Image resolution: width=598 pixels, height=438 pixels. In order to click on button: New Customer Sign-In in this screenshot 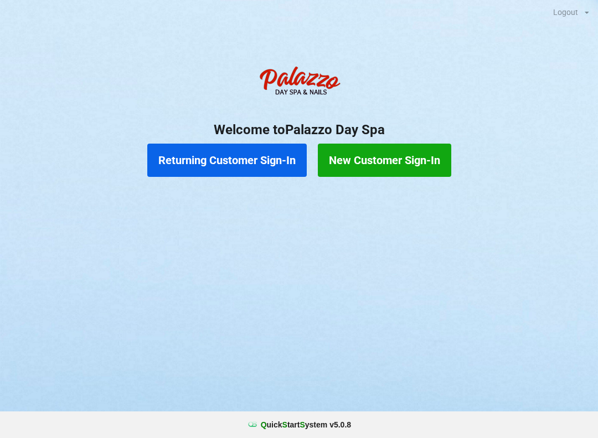, I will do `click(384, 160)`.